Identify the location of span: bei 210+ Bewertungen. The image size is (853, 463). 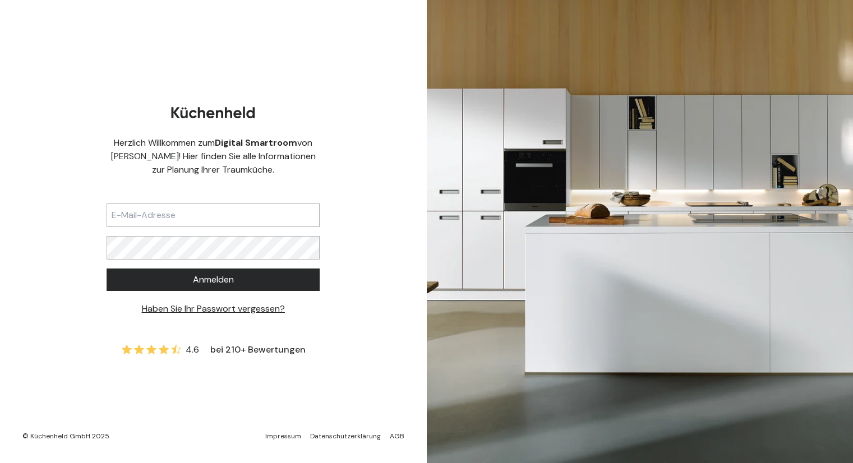
(258, 350).